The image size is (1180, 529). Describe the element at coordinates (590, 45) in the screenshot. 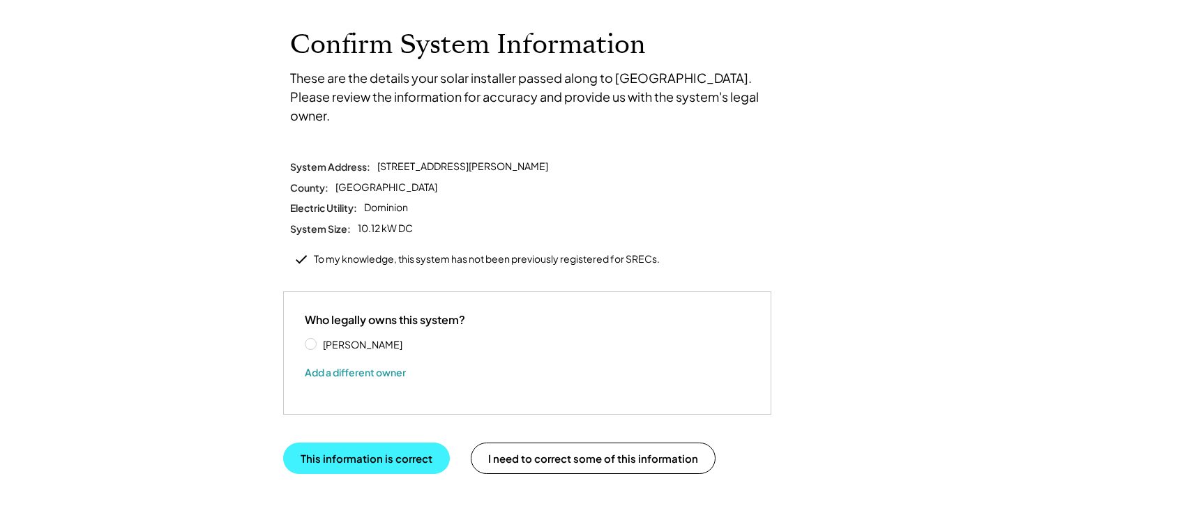

I see `h1: Confirm System Information` at that location.